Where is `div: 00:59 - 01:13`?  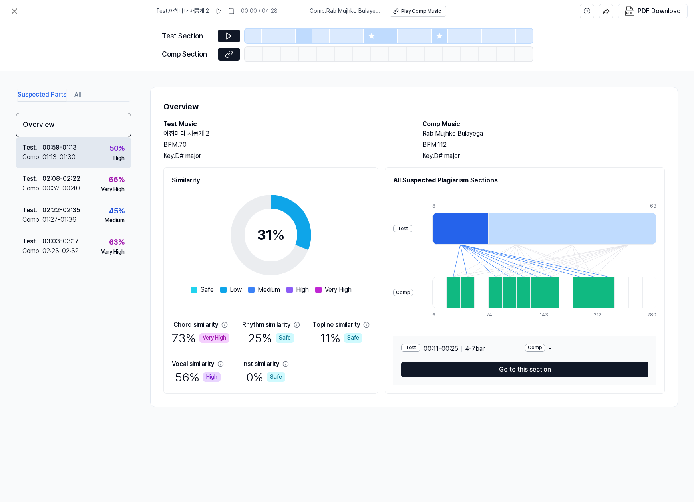
div: 00:59 - 01:13 is located at coordinates (60, 148).